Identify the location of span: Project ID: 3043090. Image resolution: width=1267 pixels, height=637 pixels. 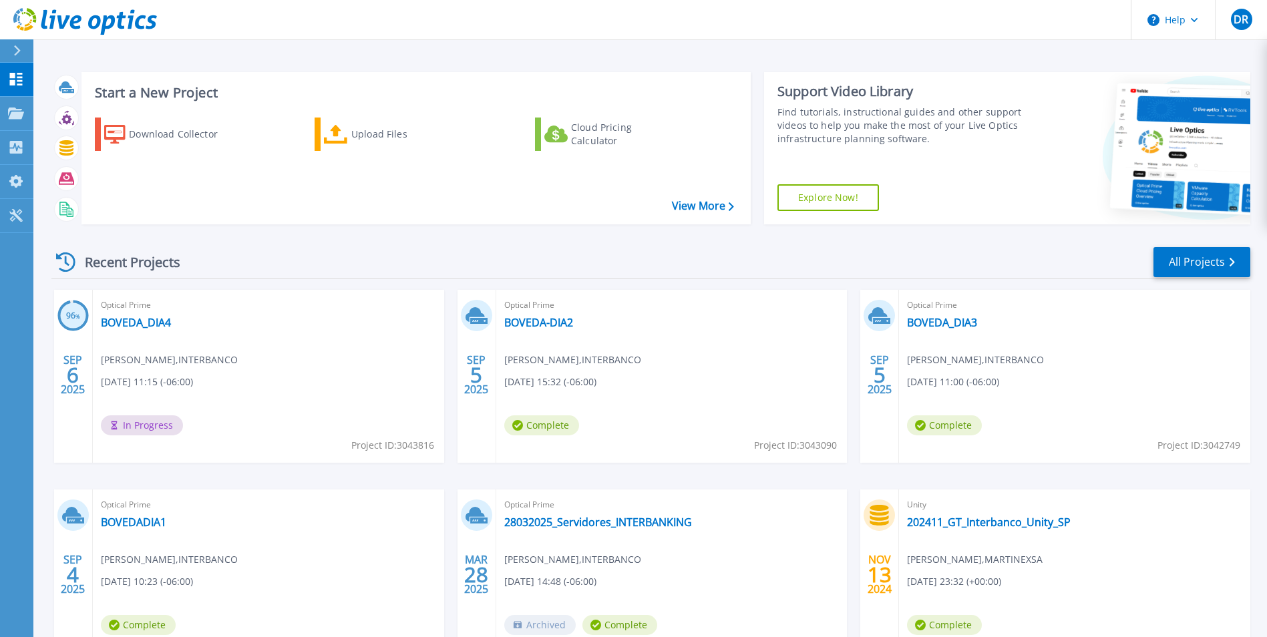
(795, 445).